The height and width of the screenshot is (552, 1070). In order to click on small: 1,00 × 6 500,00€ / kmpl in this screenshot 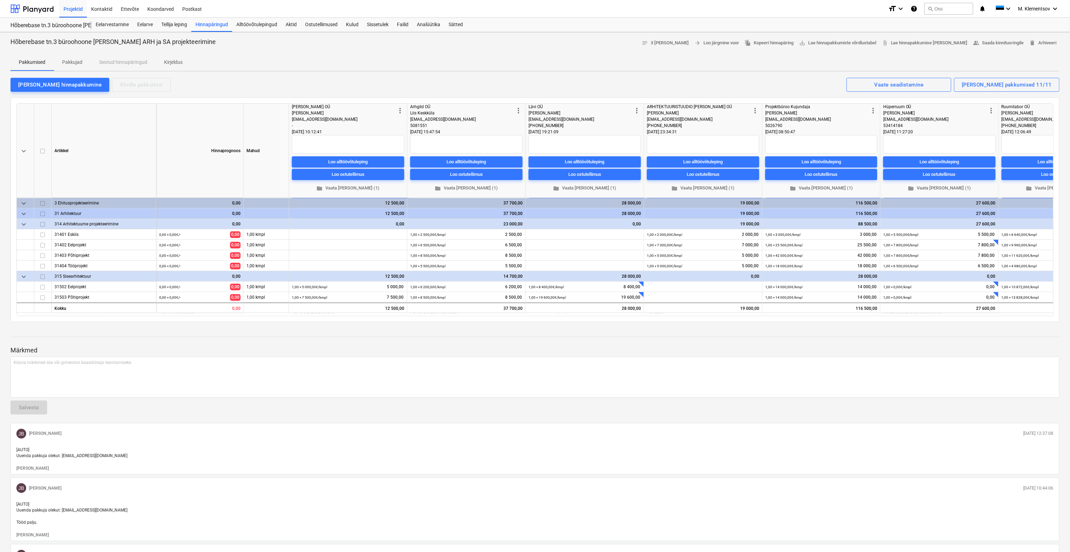, I will do `click(428, 245)`.